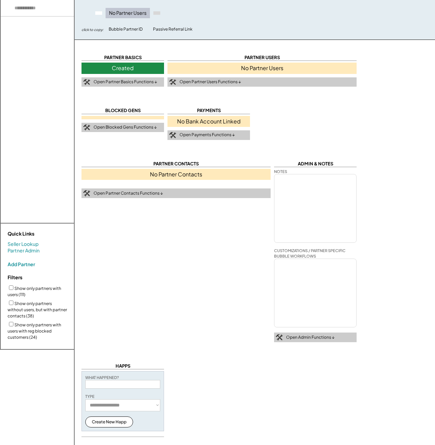  I want to click on div: Passive Referral Link, so click(173, 29).